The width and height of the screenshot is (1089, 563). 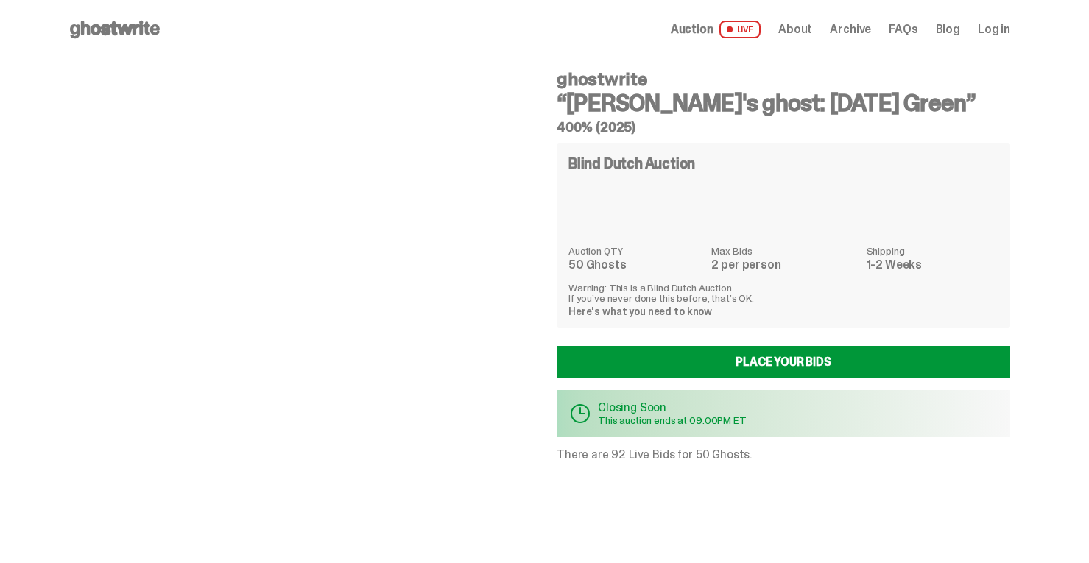 I want to click on a: Auction LIVE, so click(x=716, y=29).